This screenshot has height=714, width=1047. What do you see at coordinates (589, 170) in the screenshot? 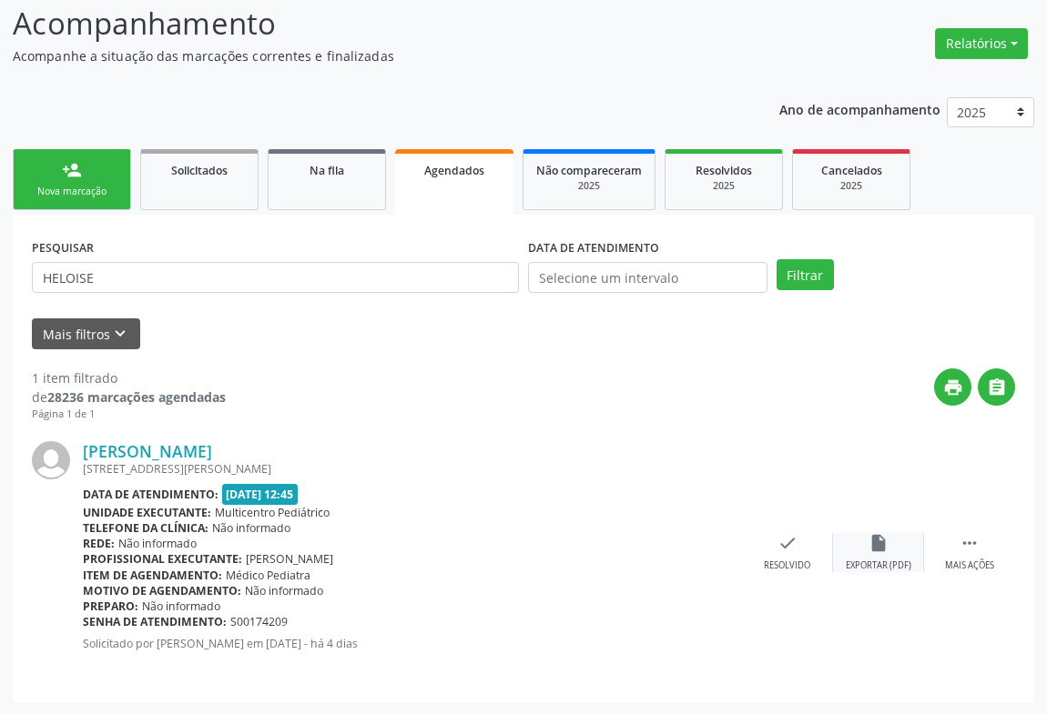
I see `span: Não compareceram` at bounding box center [589, 170].